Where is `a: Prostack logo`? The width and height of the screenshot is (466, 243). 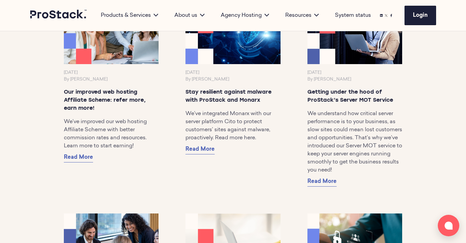
a: Prostack logo is located at coordinates (59, 15).